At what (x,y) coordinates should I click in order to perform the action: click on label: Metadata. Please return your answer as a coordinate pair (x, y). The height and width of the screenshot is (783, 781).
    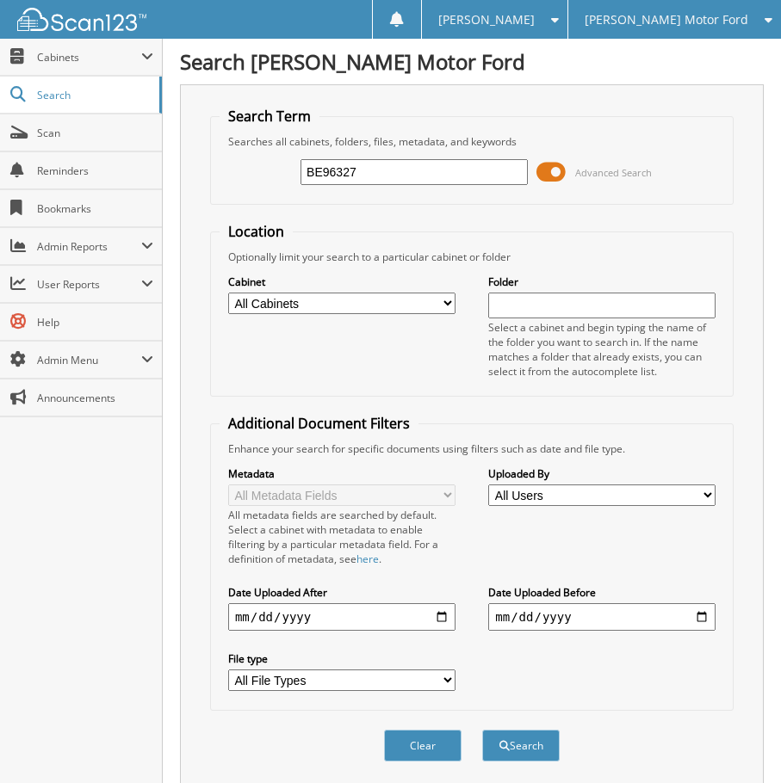
    Looking at the image, I should click on (342, 473).